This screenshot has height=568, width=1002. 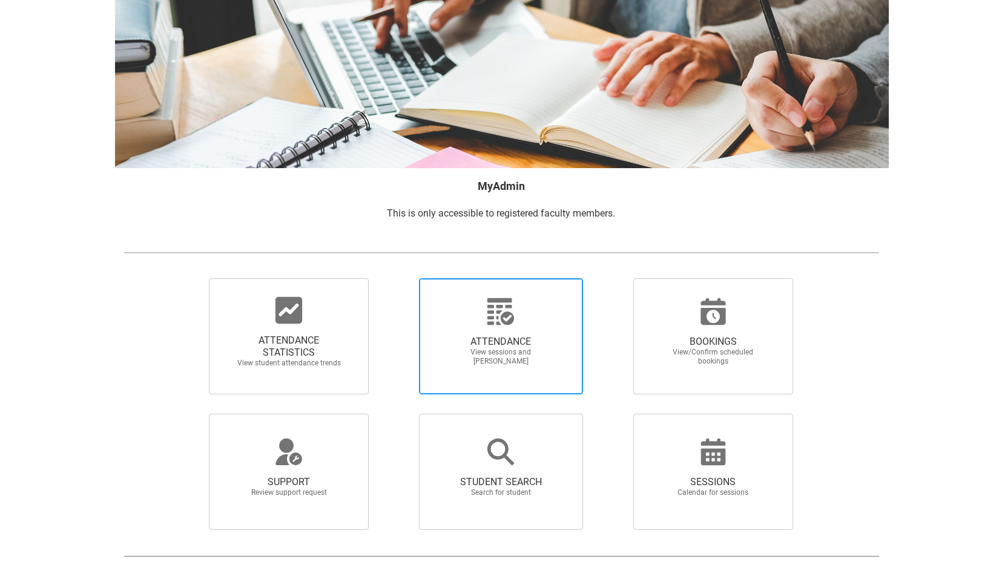 I want to click on span: SESSIONS, so click(x=713, y=482).